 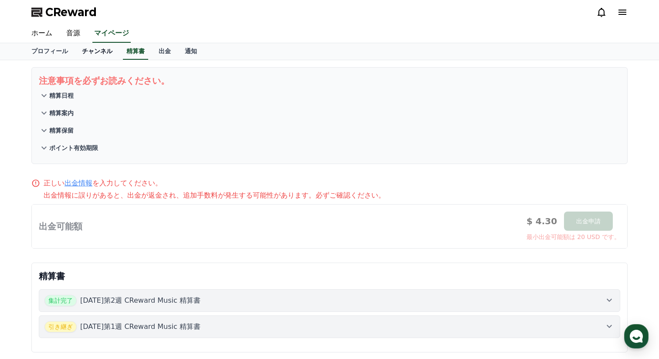 I want to click on a: プロフィール, so click(x=50, y=51).